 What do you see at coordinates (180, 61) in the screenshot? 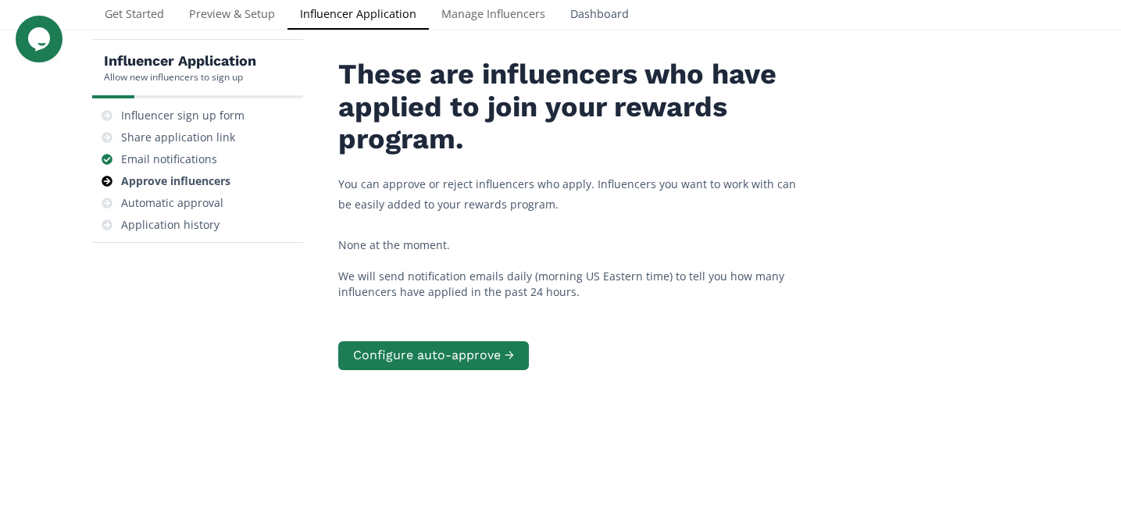
I see `h5: Influencer Application` at bounding box center [180, 61].